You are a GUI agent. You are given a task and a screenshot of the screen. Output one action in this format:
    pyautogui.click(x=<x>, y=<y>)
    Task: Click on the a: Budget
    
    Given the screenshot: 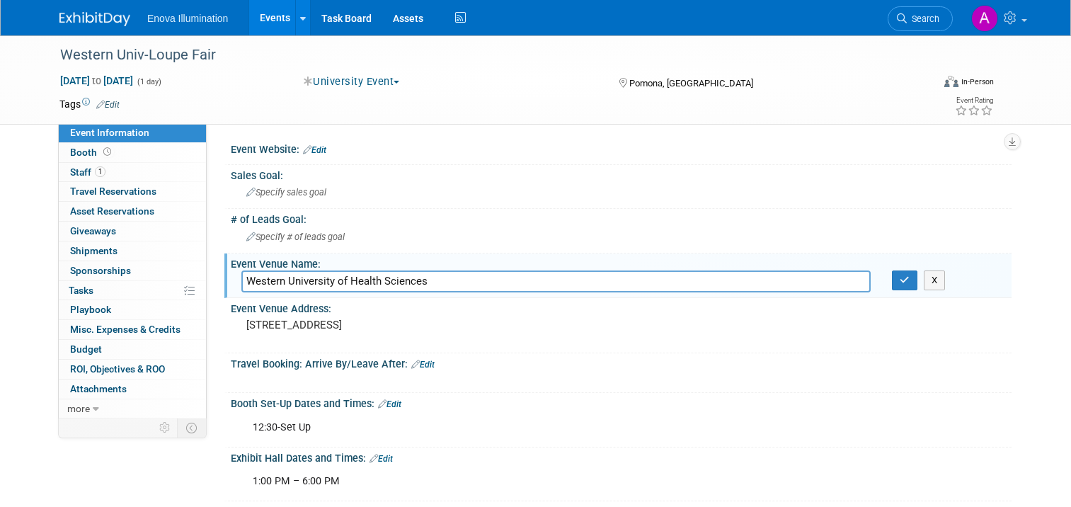 What is the action you would take?
    pyautogui.click(x=132, y=349)
    